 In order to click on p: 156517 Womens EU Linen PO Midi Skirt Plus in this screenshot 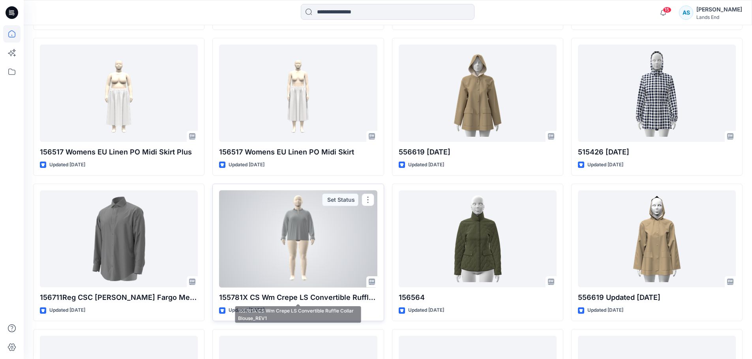, I will do `click(119, 152)`.